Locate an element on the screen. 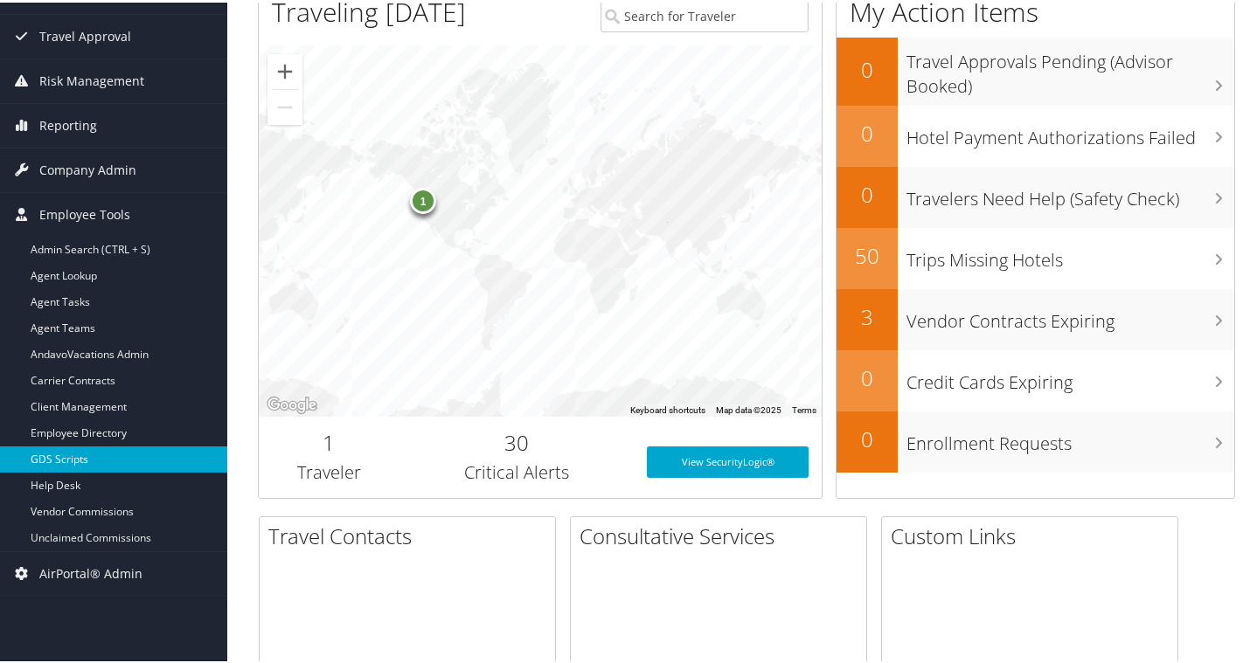 This screenshot has width=1257, height=663. span: Map data ©2025 is located at coordinates (748, 407).